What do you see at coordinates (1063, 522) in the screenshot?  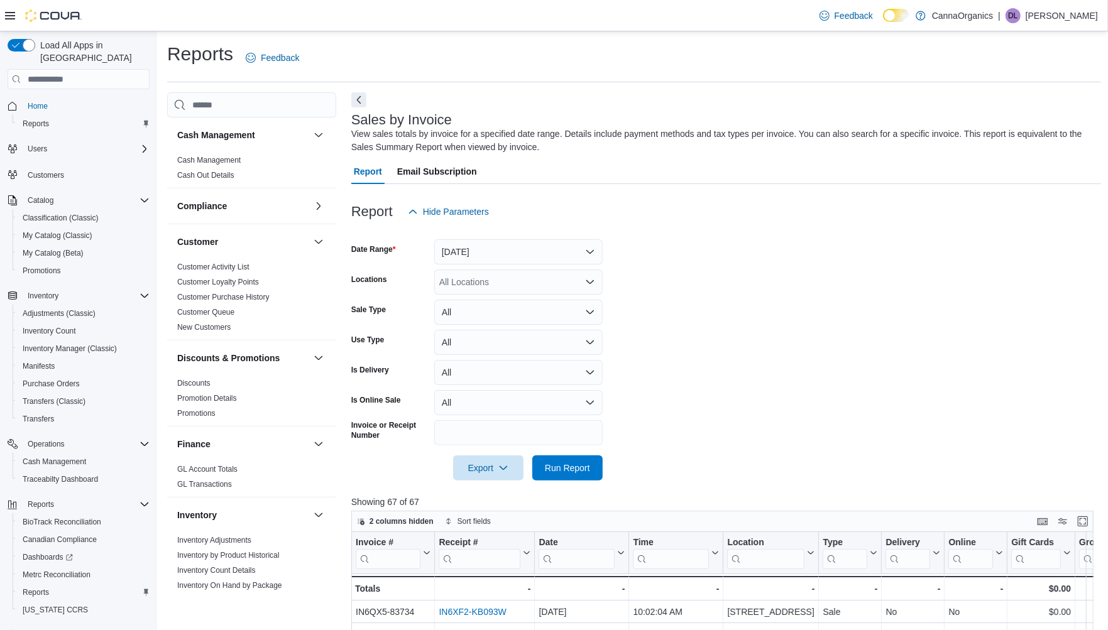 I see `button: Display options` at bounding box center [1063, 522].